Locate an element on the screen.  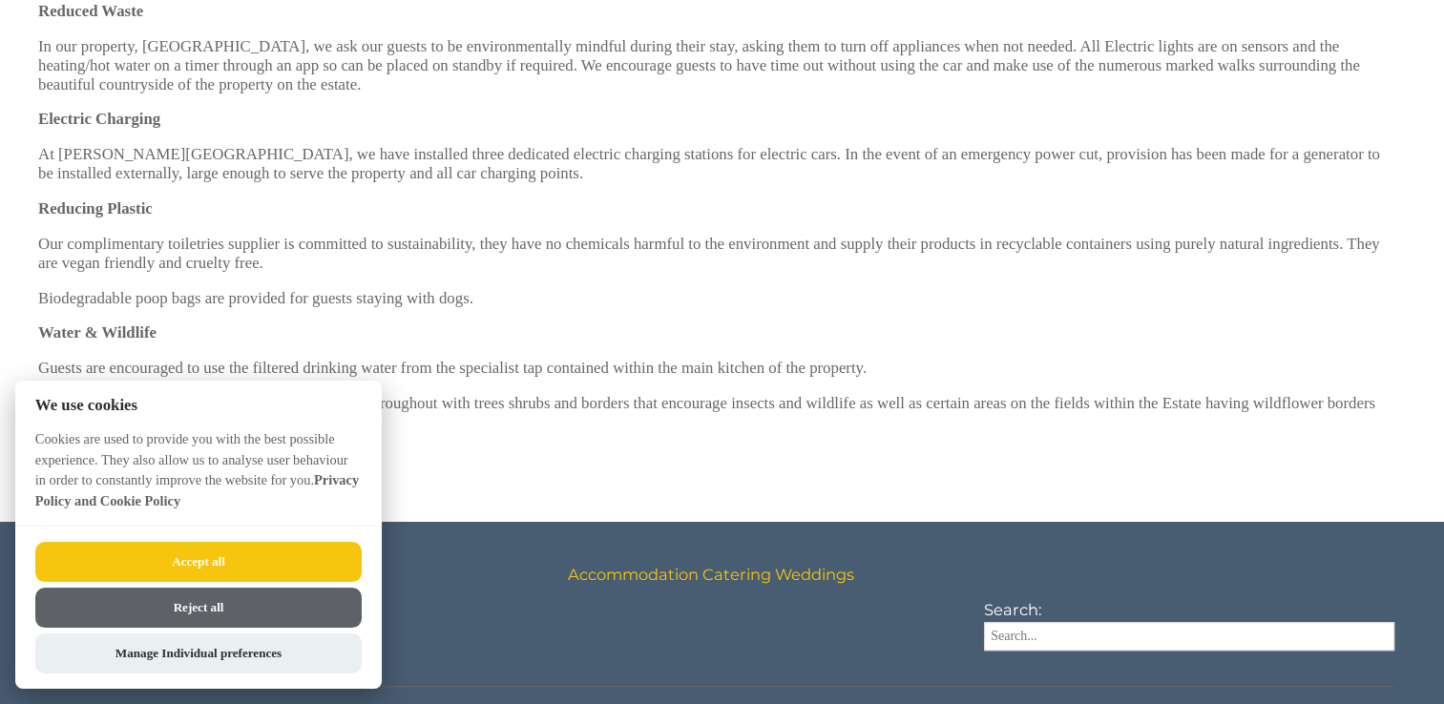
a: Privacy Policy and Cookie Policy is located at coordinates (197, 490).